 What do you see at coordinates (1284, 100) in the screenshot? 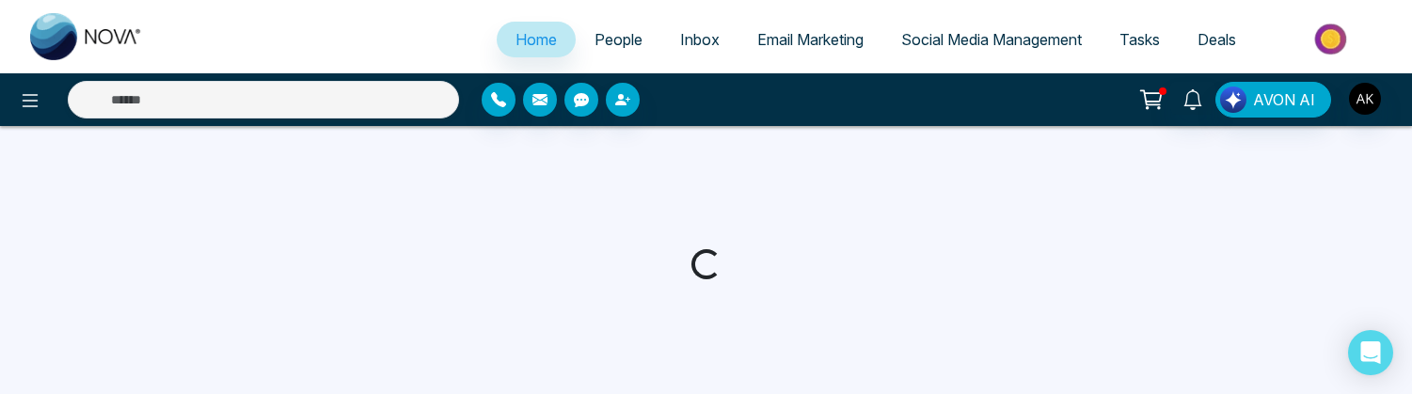
I see `span: AVON AI` at bounding box center [1284, 100].